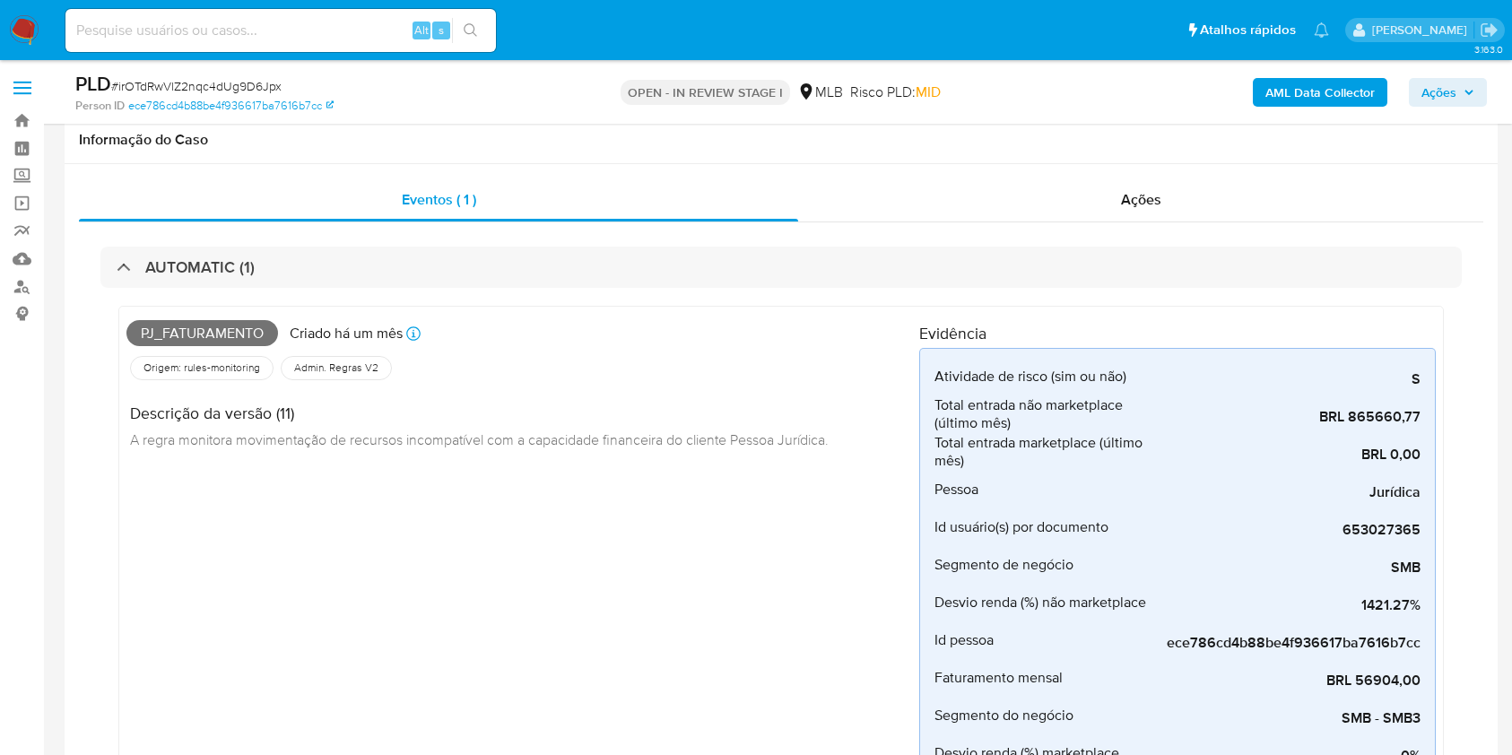 The image size is (1512, 755). Describe the element at coordinates (439, 199) in the screenshot. I see `span: Eventos ( 1 )` at that location.